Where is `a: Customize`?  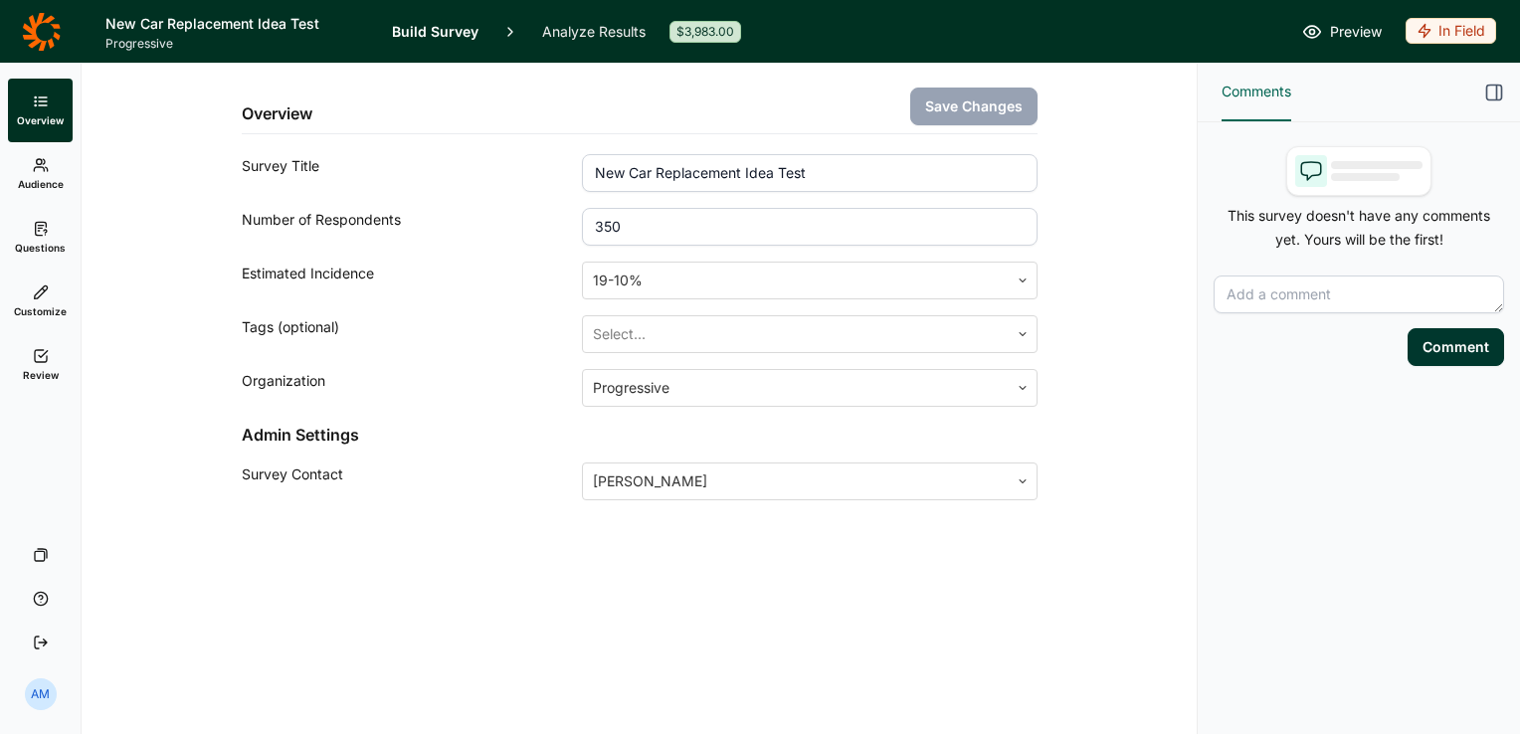
a: Customize is located at coordinates (40, 301).